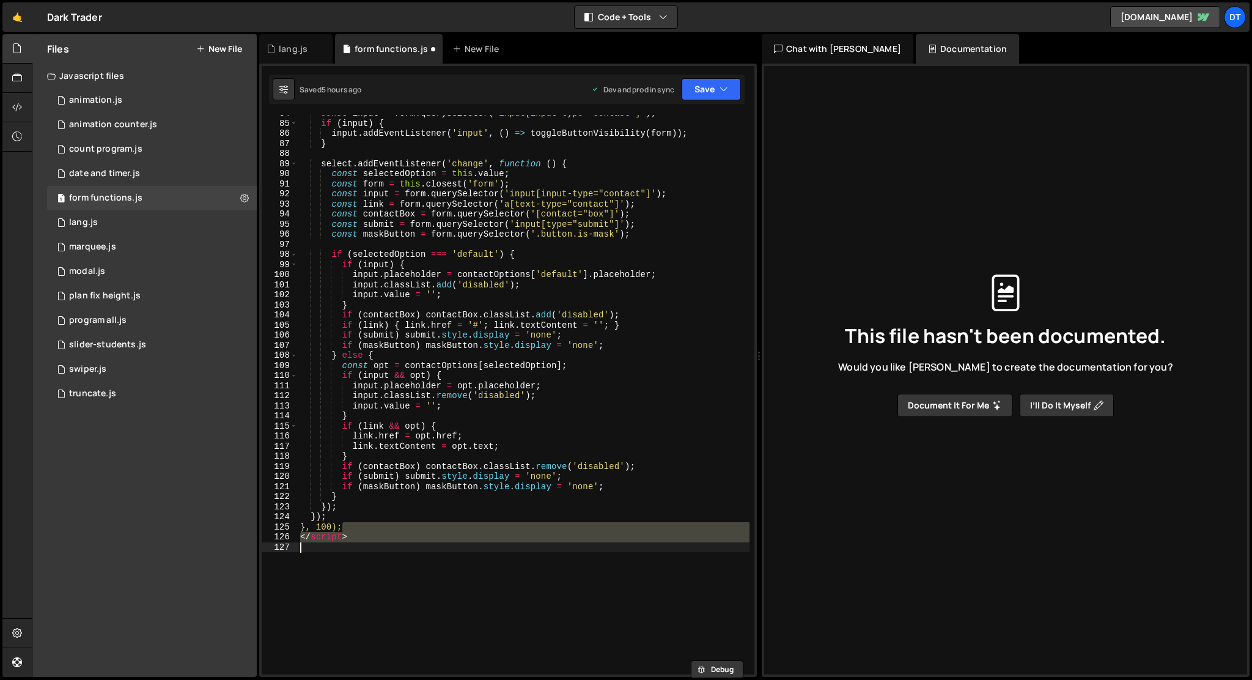  Describe the element at coordinates (279, 517) in the screenshot. I see `div: 124` at that location.